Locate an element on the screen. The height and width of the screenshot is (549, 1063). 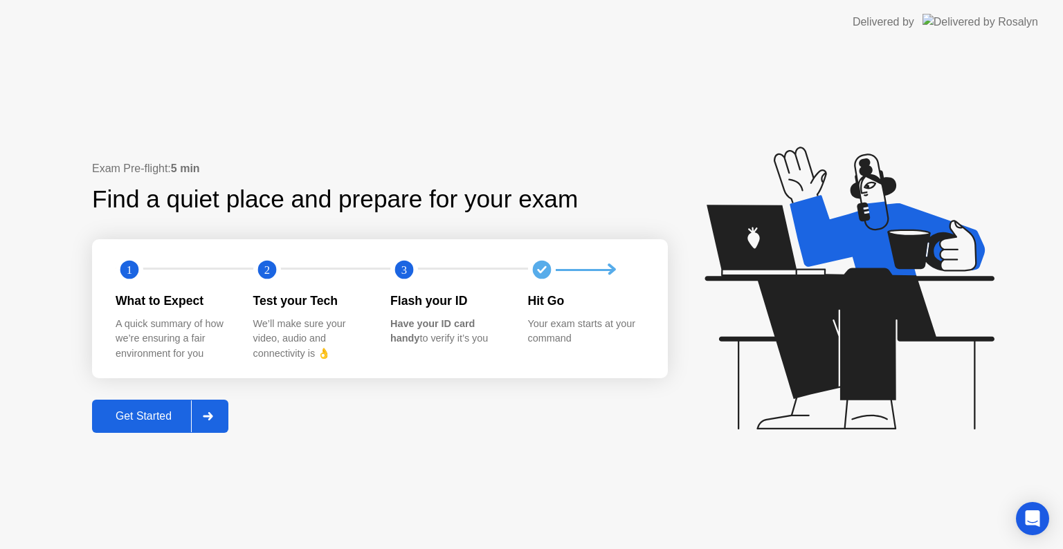
text: 3 is located at coordinates (404, 270).